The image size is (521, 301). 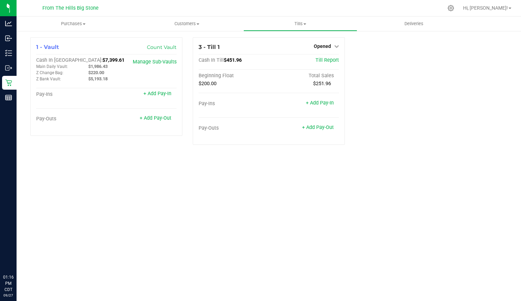 What do you see at coordinates (414, 24) in the screenshot?
I see `a: Deliveries` at bounding box center [414, 24].